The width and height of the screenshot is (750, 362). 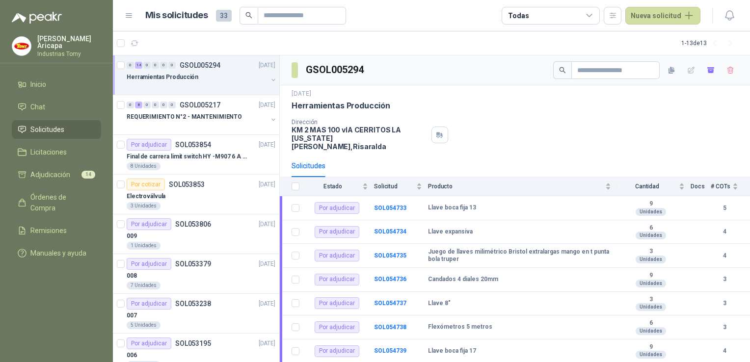 What do you see at coordinates (143, 206) in the screenshot?
I see `div: 3 Unidades` at bounding box center [143, 206].